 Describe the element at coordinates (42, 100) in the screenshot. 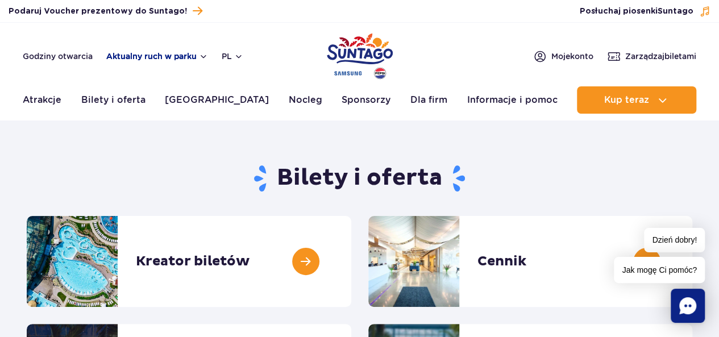

I see `a: Atrakcje` at that location.